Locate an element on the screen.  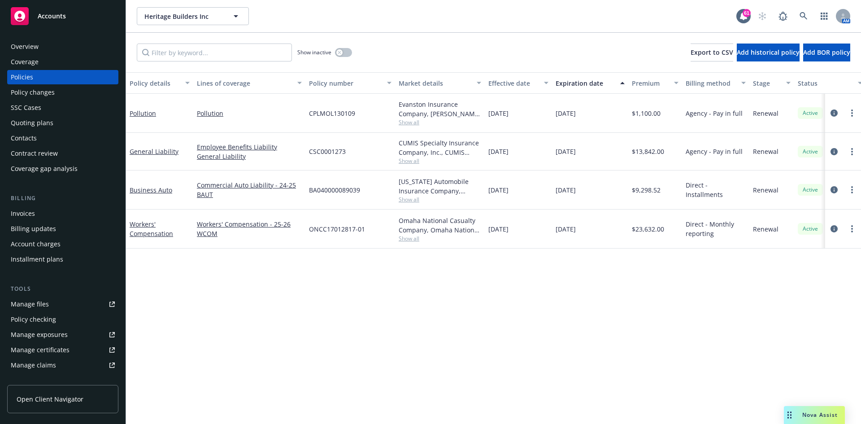
span: Heritage Builders Inc is located at coordinates (183, 16).